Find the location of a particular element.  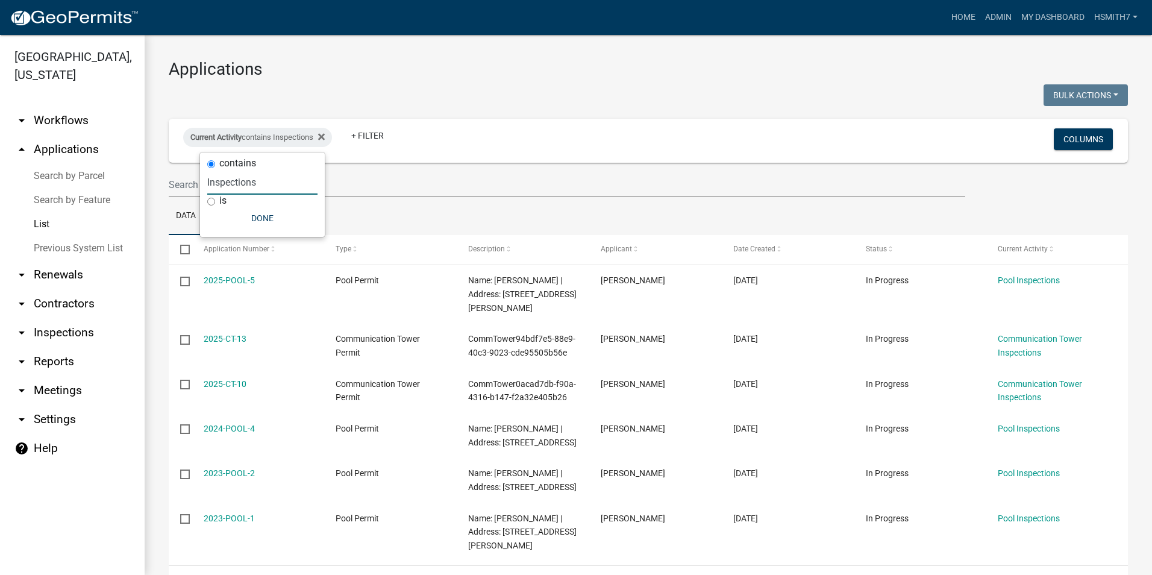

span: 02/23/2023 is located at coordinates (745, 518).